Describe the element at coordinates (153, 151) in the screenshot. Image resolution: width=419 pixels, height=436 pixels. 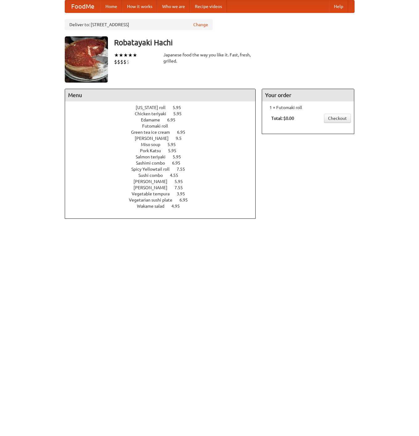
I see `span: Pork Katsu` at that location.